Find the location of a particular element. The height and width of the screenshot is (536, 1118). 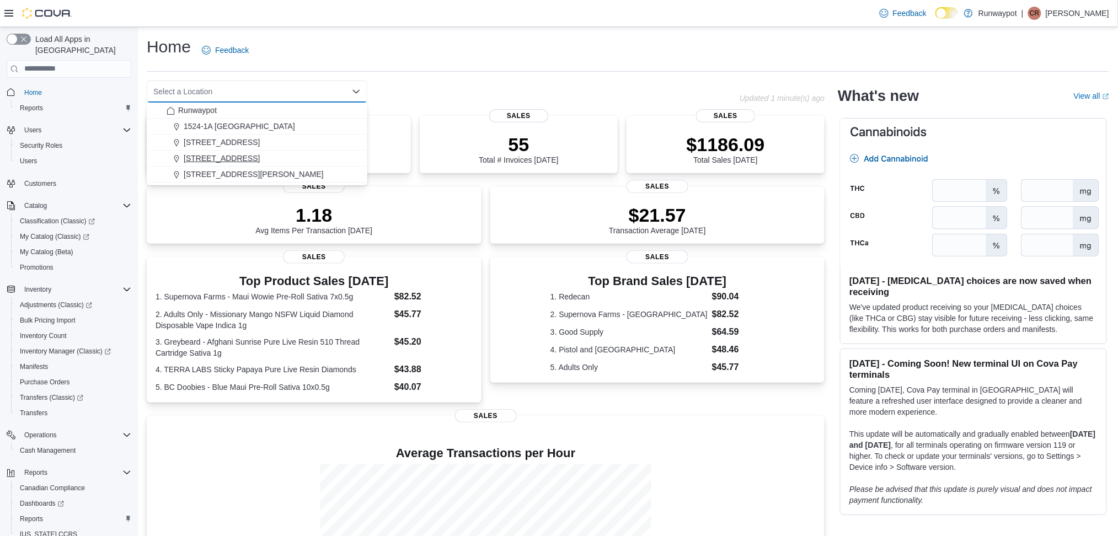

span: Inventory is located at coordinates (76, 290).